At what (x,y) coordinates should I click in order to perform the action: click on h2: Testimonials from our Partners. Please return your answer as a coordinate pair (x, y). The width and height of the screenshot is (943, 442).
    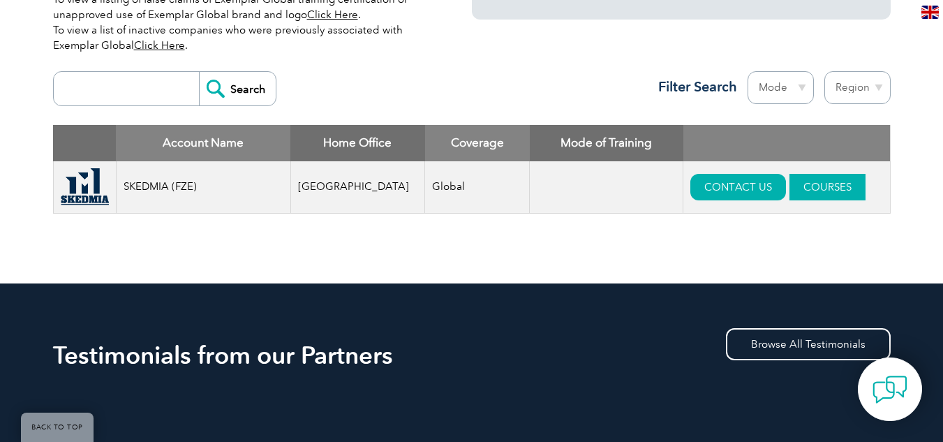
    Looking at the image, I should click on (472, 355).